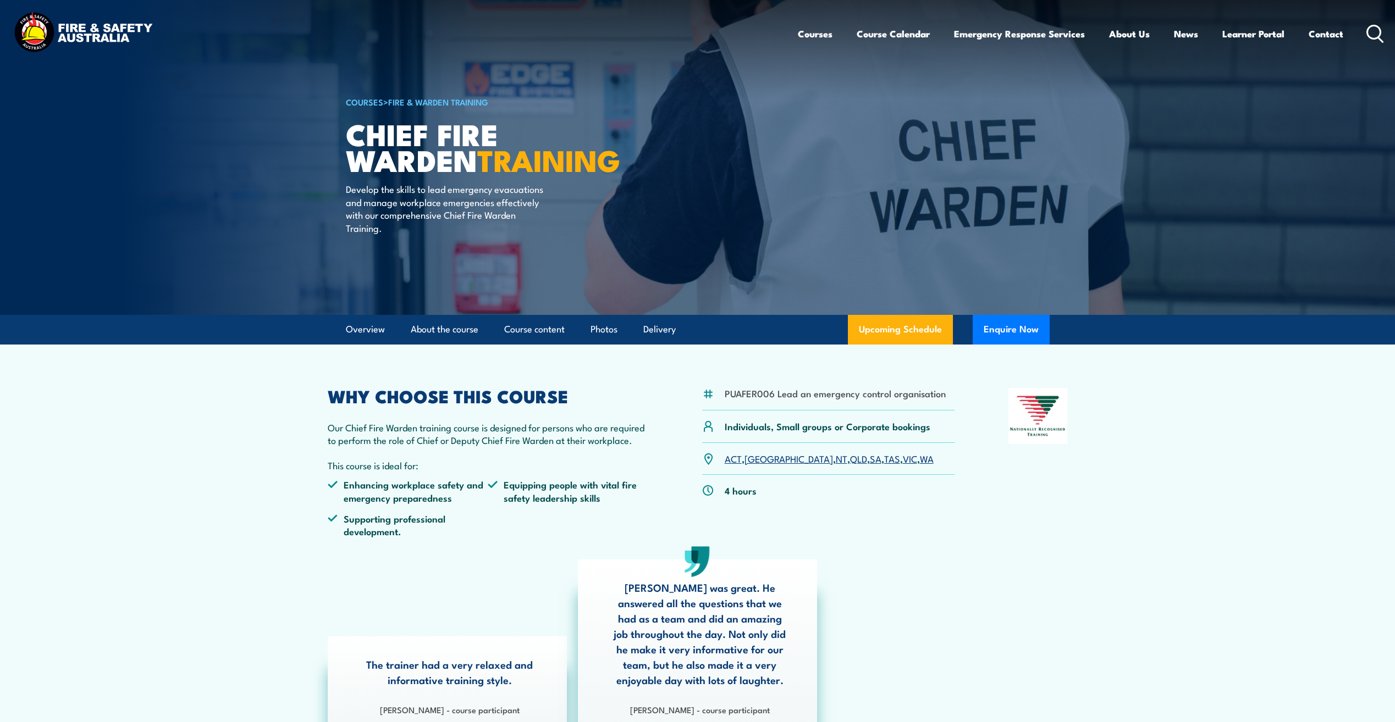 This screenshot has height=722, width=1395. What do you see at coordinates (444, 329) in the screenshot?
I see `a: About the course` at bounding box center [444, 329].